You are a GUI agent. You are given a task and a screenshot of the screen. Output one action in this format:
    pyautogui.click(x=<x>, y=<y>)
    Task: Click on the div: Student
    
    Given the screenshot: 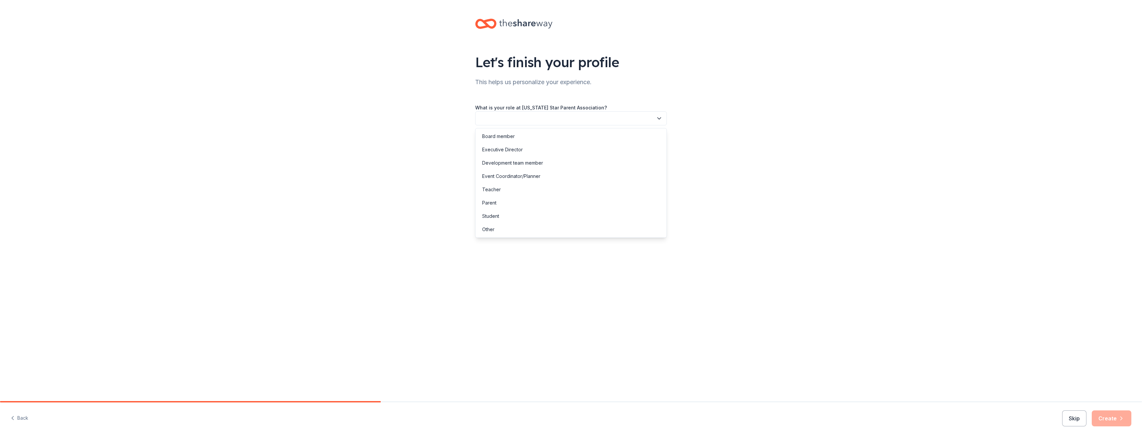 What is the action you would take?
    pyautogui.click(x=490, y=216)
    